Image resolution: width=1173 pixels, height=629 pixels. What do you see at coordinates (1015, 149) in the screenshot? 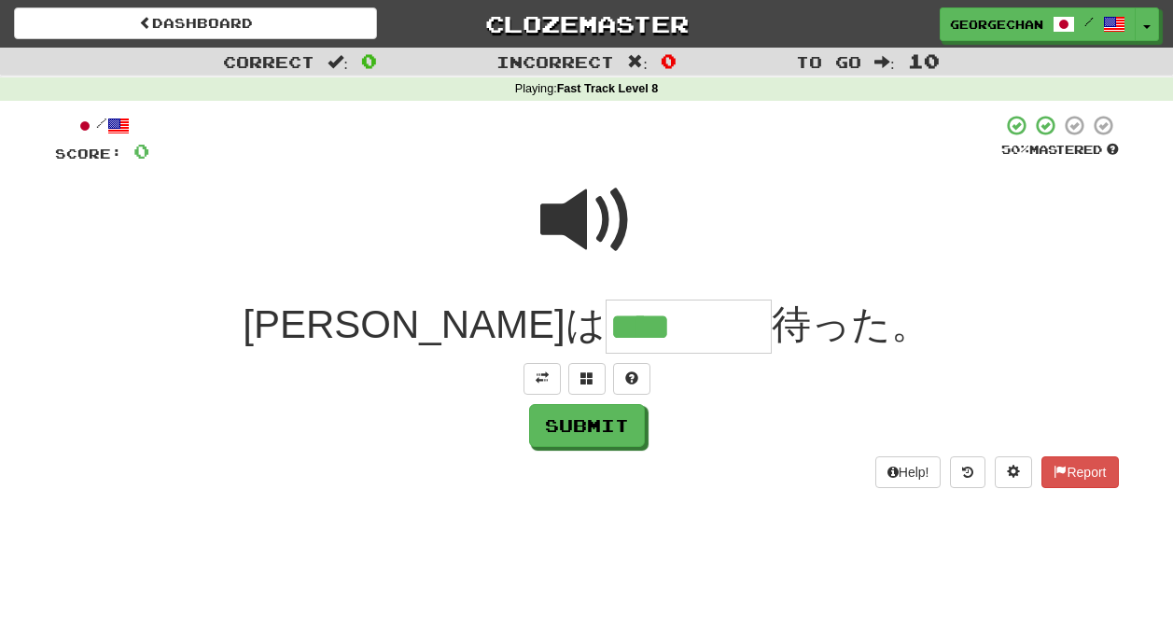
I see `span: 50 %` at bounding box center [1015, 149].